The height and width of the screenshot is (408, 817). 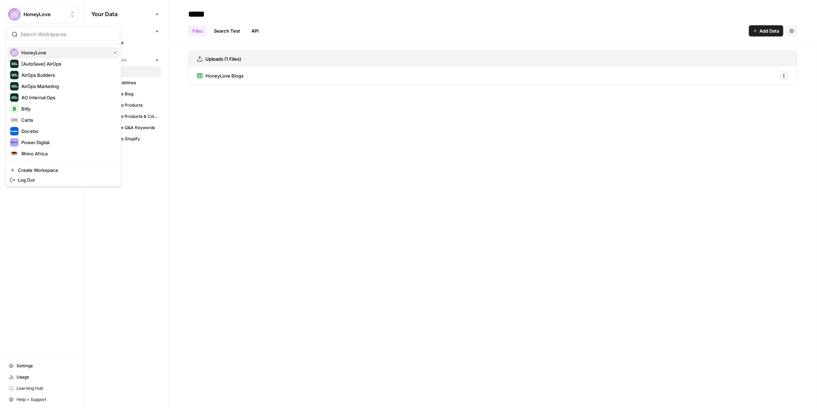 I want to click on img: Power Digital Logo, so click(x=14, y=142).